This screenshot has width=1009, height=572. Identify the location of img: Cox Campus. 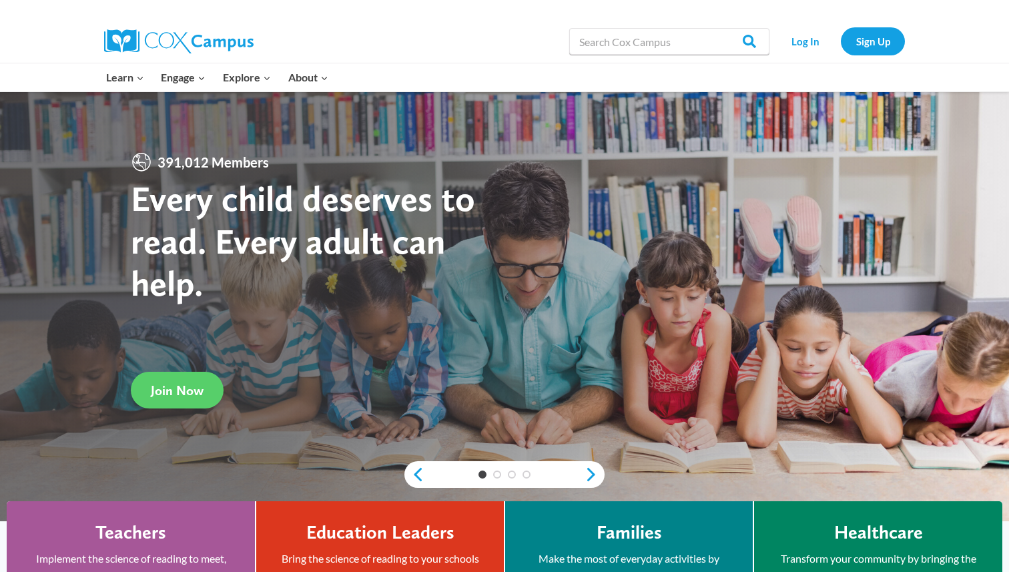
(179, 41).